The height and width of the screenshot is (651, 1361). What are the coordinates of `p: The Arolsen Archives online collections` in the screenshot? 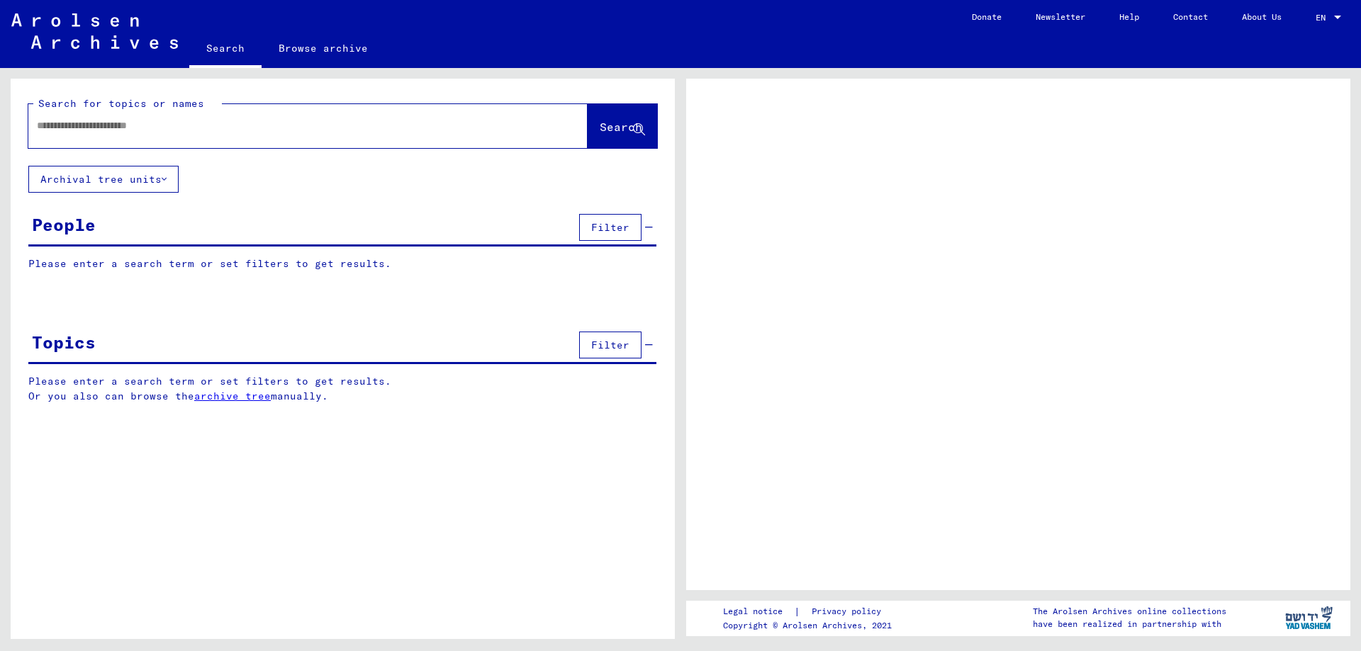 It's located at (1129, 612).